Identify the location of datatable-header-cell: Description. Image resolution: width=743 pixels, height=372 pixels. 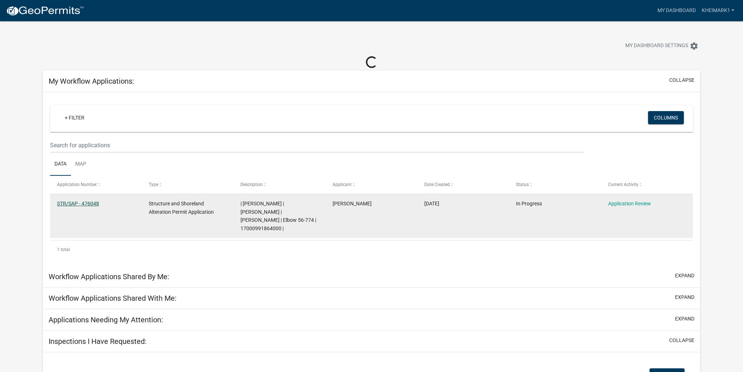
(279, 185).